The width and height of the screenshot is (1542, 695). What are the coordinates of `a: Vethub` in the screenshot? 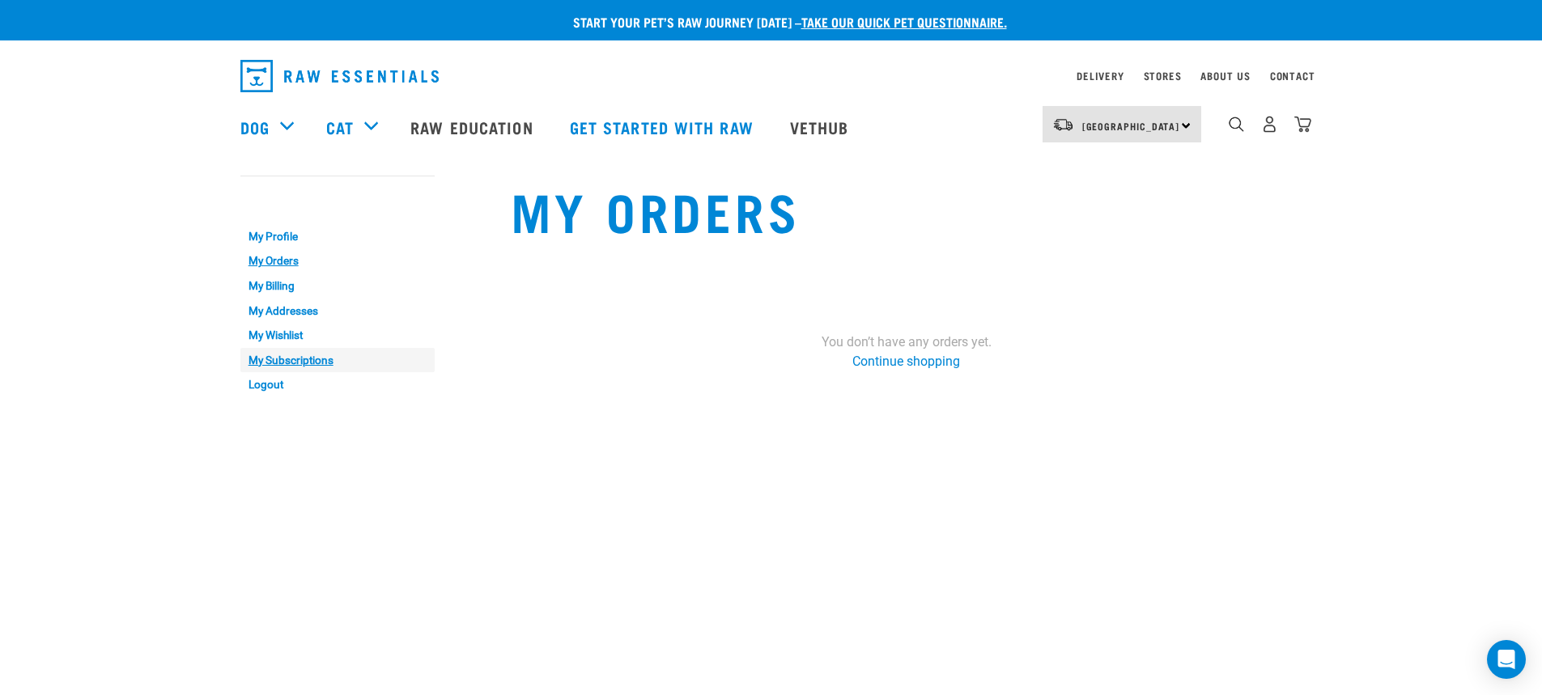 It's located at (821, 127).